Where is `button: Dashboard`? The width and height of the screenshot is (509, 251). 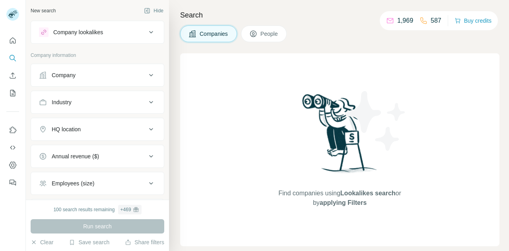
button: Dashboard is located at coordinates (13, 165).